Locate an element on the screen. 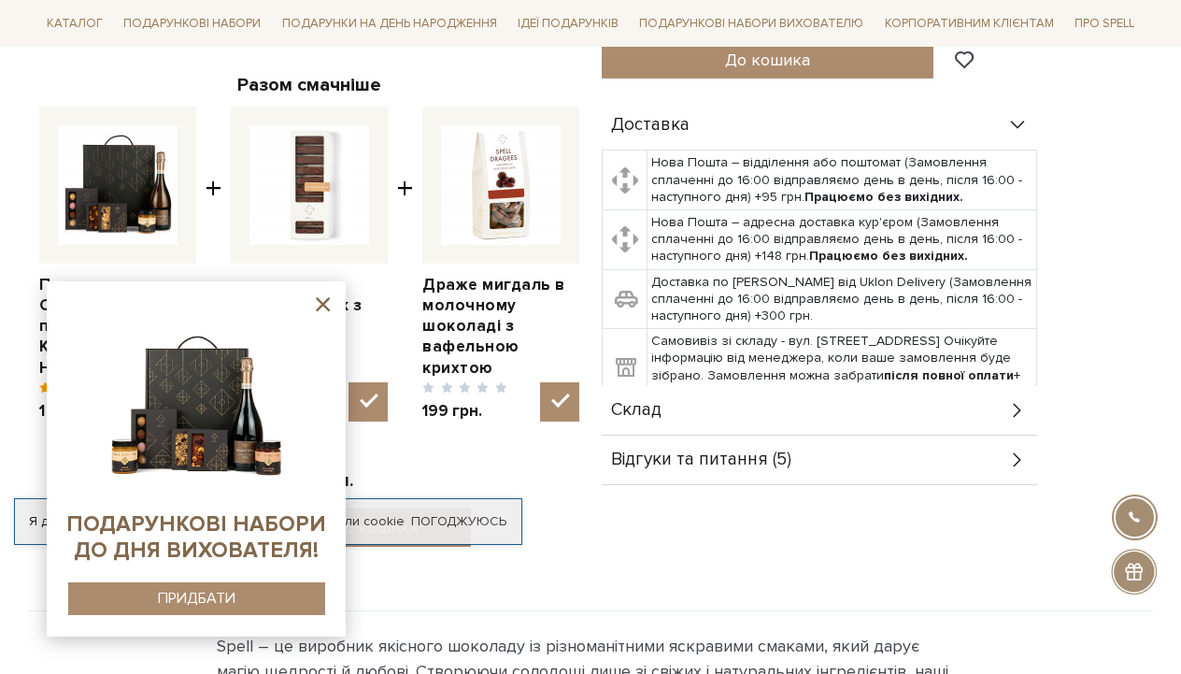 The image size is (1181, 674). a: Подарунки на День народження is located at coordinates (390, 23).